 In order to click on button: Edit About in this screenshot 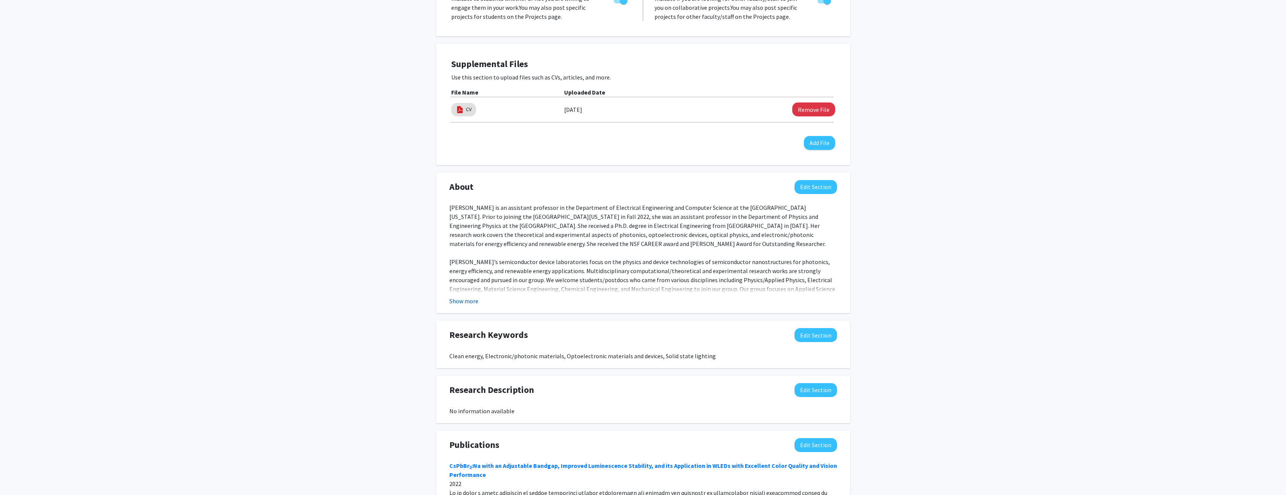, I will do `click(816, 187)`.